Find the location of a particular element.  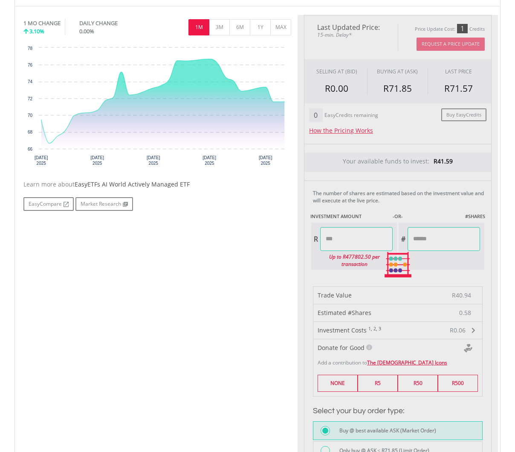

text: 72 is located at coordinates (30, 99).